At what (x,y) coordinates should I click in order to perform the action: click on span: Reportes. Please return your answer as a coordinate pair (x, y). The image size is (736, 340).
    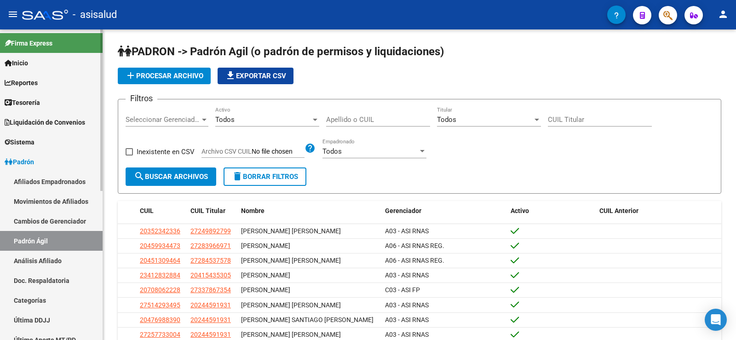
    Looking at the image, I should click on (21, 83).